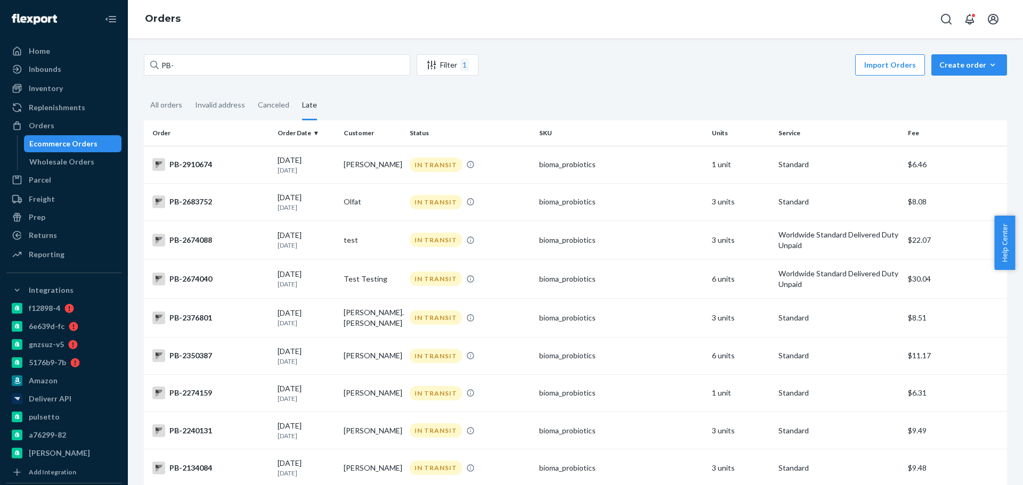  What do you see at coordinates (210, 468) in the screenshot?
I see `div: PB-2134084` at bounding box center [210, 468].